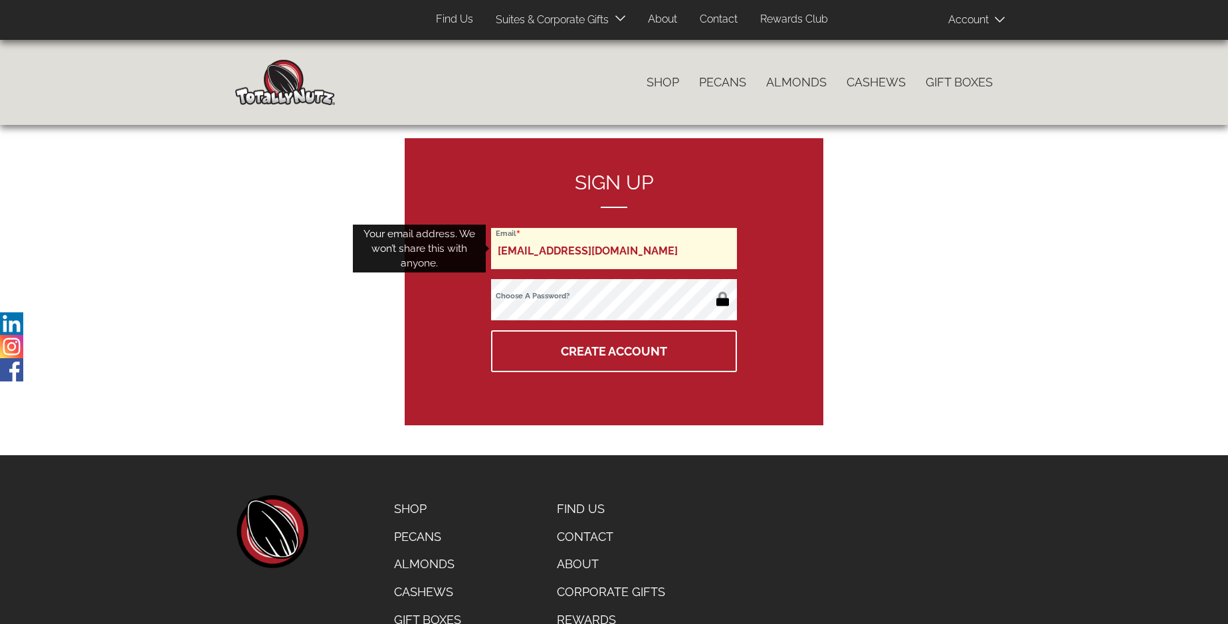 The image size is (1228, 624). What do you see at coordinates (959, 82) in the screenshot?
I see `a: Gift Boxes` at bounding box center [959, 82].